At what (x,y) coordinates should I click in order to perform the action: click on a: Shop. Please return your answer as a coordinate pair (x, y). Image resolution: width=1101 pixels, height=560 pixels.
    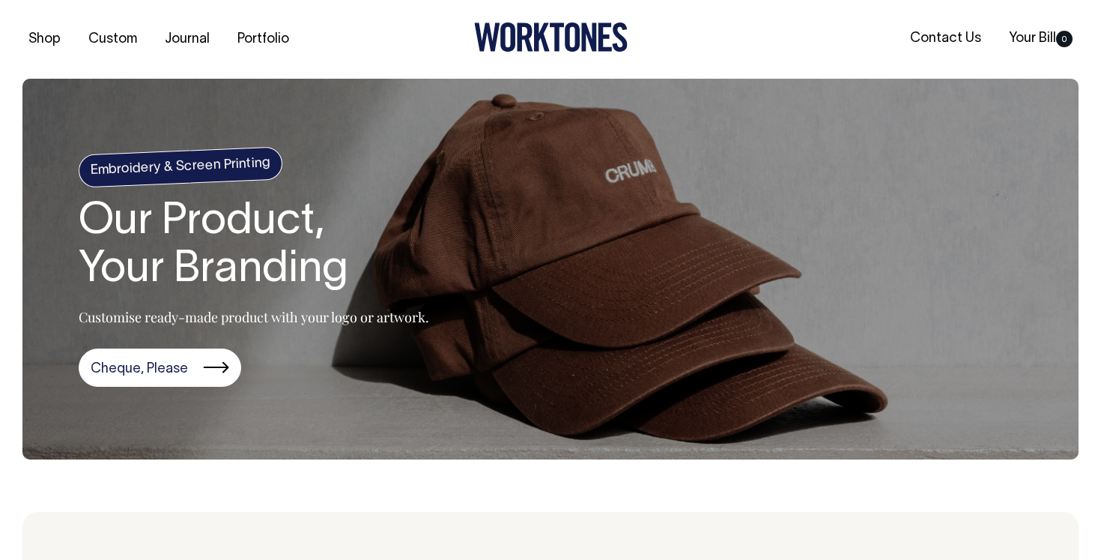
    Looking at the image, I should click on (44, 39).